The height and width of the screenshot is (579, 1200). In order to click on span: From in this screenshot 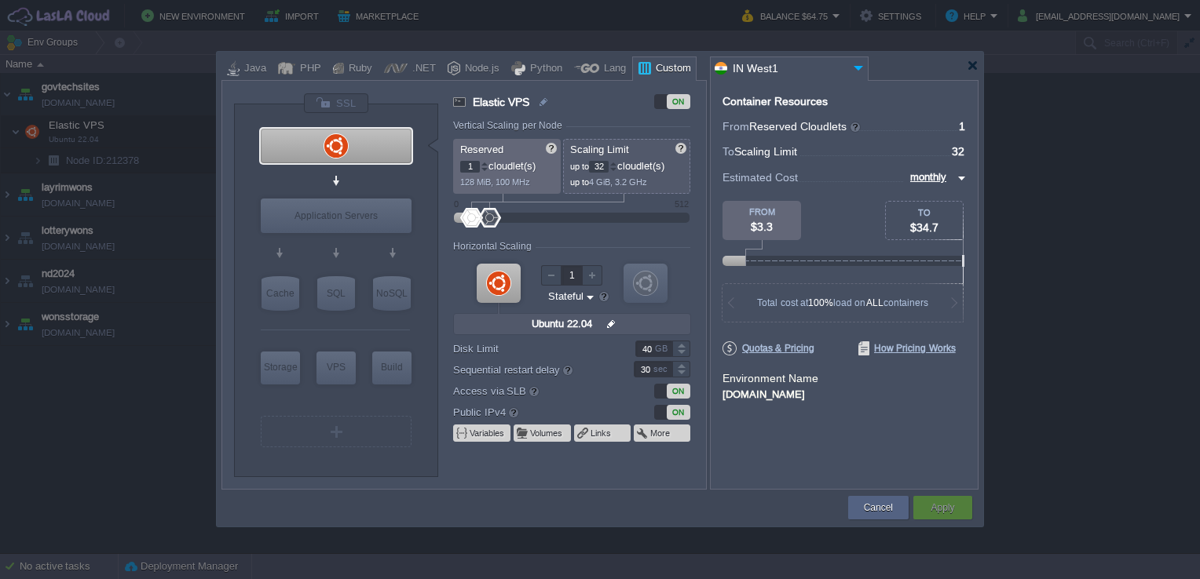, I will do `click(736, 126)`.